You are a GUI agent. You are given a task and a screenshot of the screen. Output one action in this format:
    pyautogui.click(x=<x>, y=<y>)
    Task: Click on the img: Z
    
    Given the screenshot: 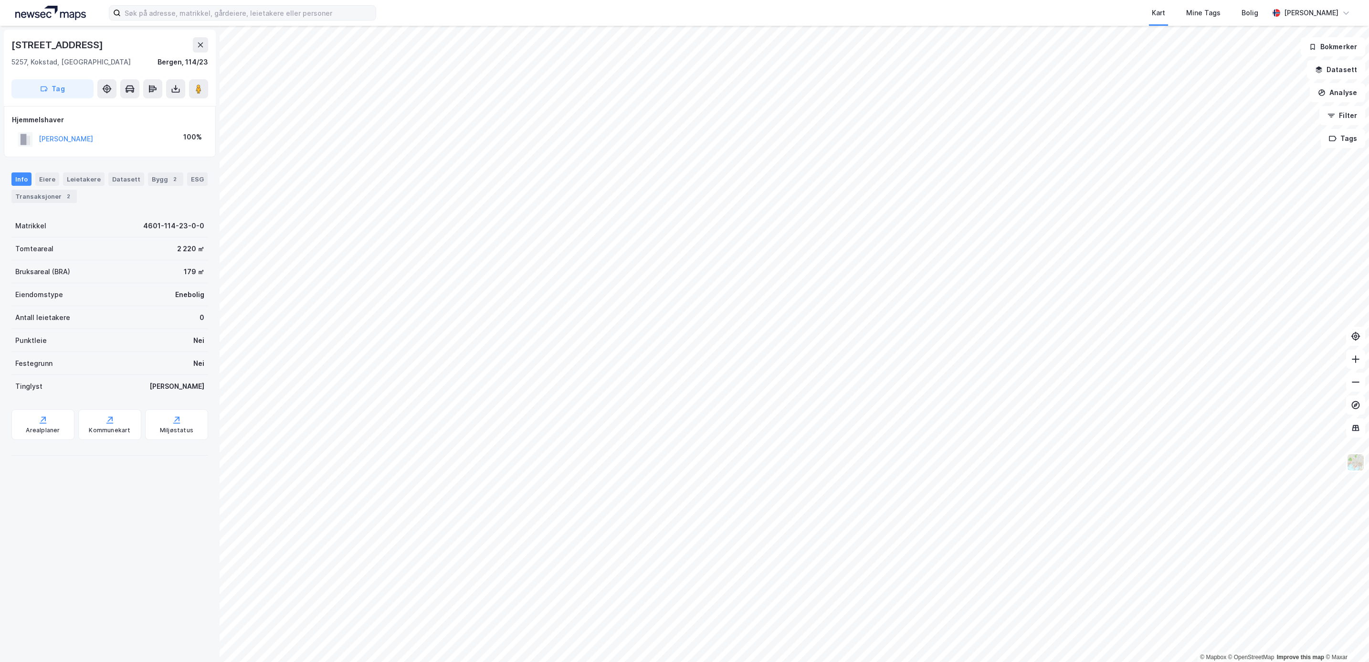 What is the action you would take?
    pyautogui.click(x=1356, y=462)
    